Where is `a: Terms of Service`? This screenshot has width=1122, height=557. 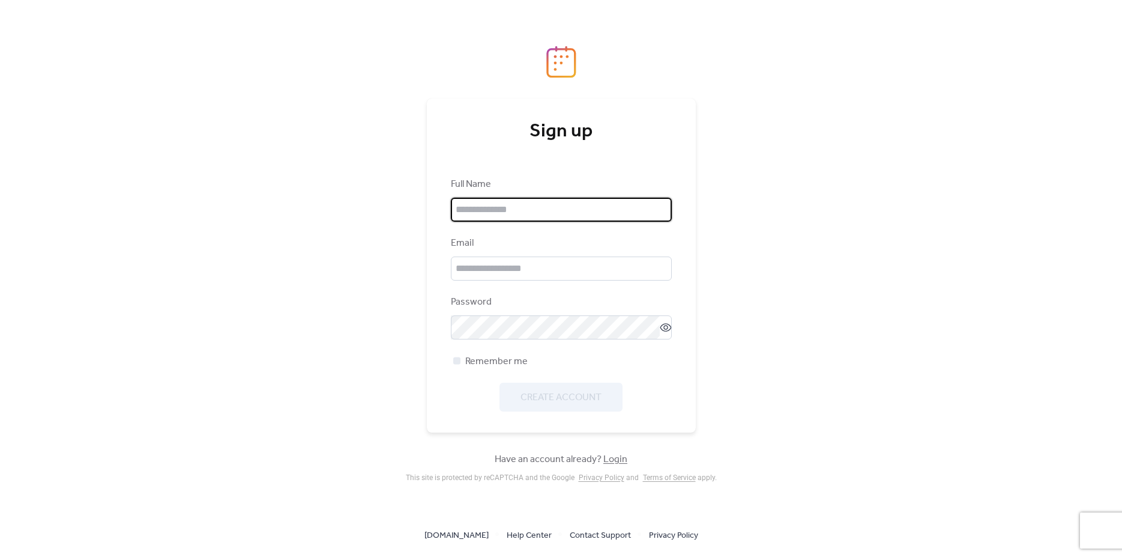
a: Terms of Service is located at coordinates (669, 477).